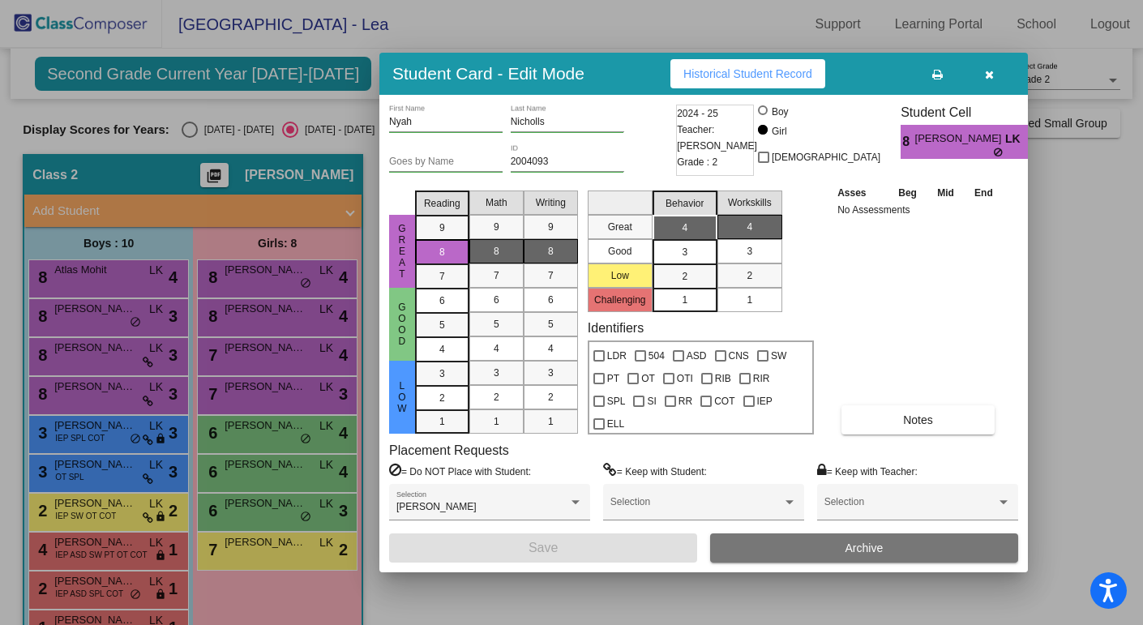 The height and width of the screenshot is (625, 1143). I want to click on th: Beg, so click(907, 193).